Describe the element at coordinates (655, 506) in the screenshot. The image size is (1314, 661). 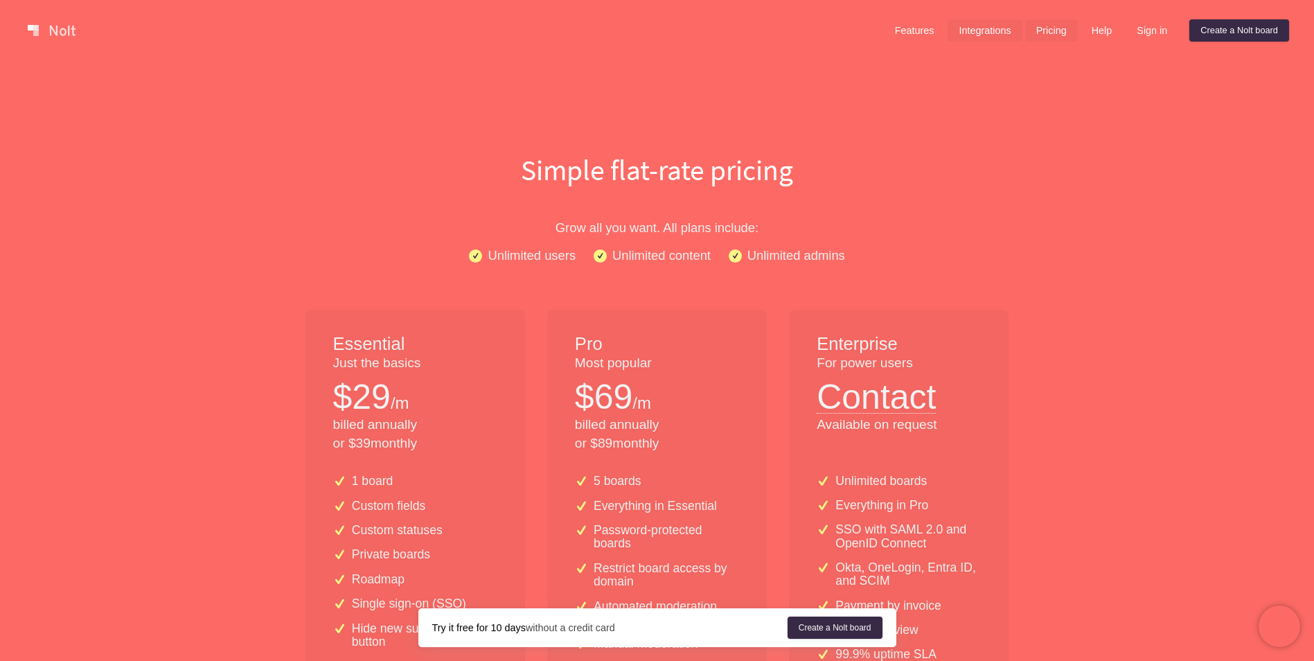
I see `p: Everything in Essential` at that location.